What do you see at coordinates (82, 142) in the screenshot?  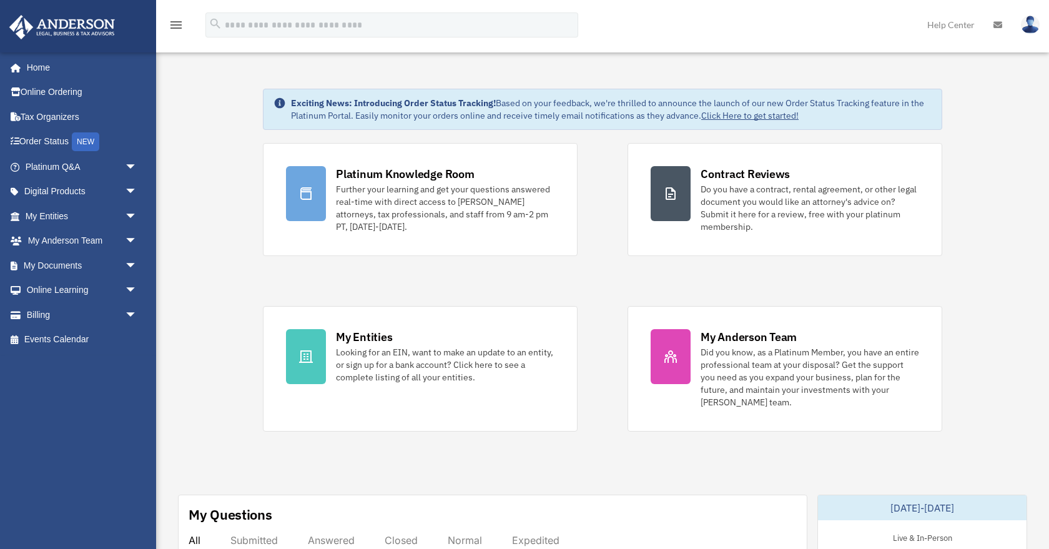 I see `a: Order StatusNEW` at bounding box center [82, 142].